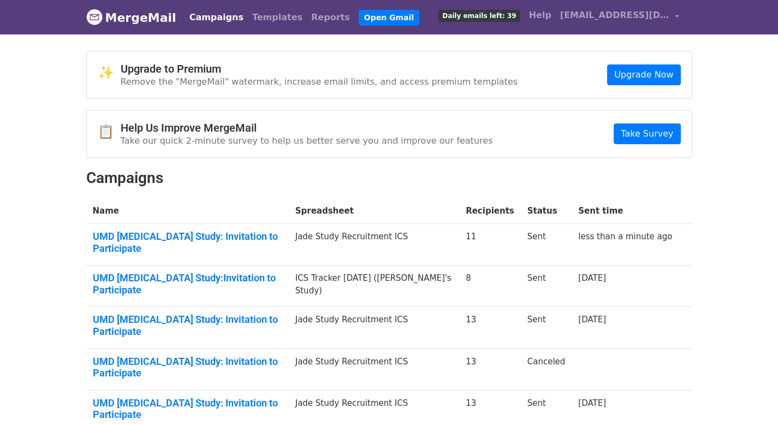 The image size is (778, 425). Describe the element at coordinates (330, 17) in the screenshot. I see `a: Reports` at that location.